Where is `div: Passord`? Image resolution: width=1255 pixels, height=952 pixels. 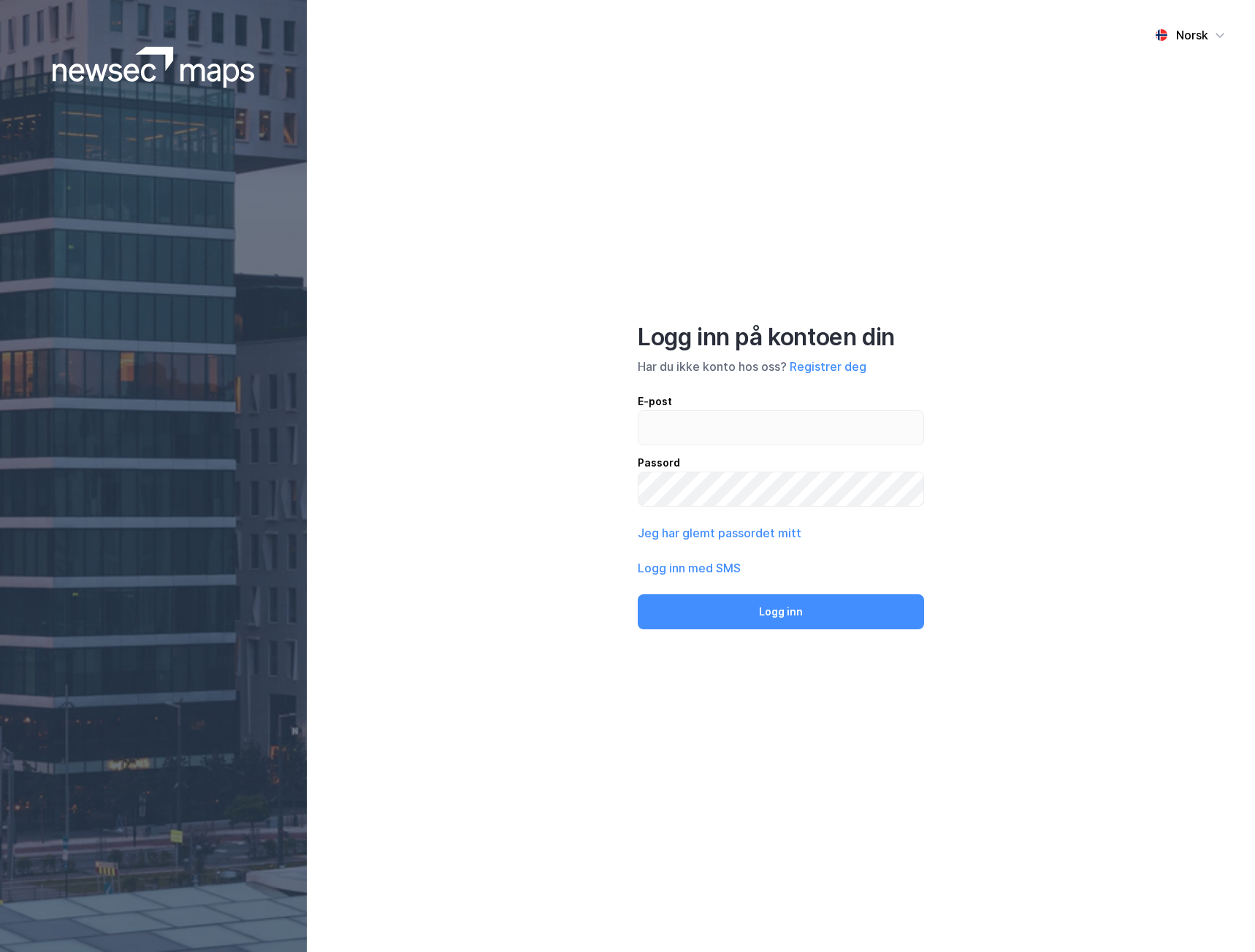
div: Passord is located at coordinates (781, 463).